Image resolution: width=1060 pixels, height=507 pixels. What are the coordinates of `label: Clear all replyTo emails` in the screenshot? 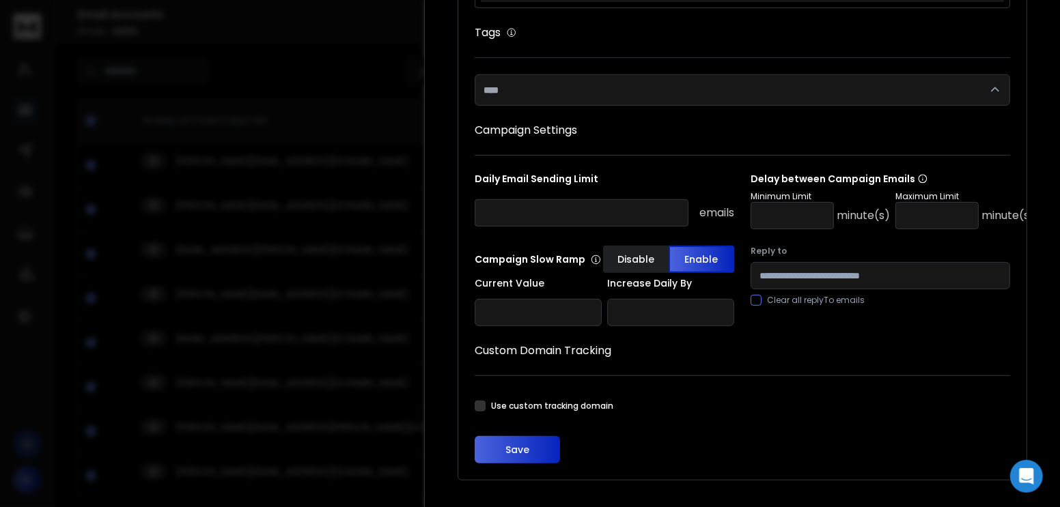 It's located at (815, 300).